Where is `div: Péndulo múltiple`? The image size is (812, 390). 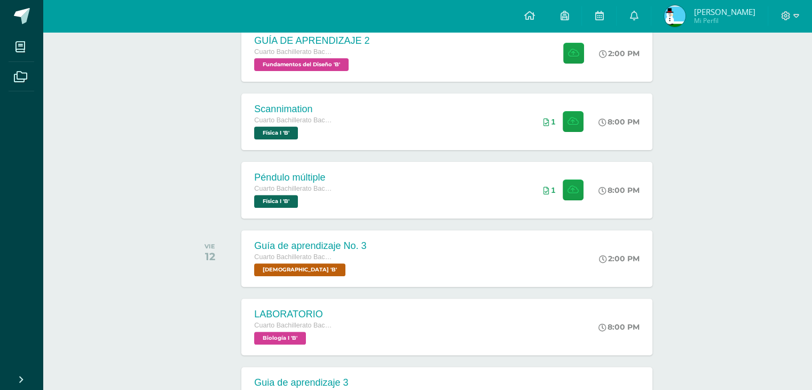 div: Péndulo múltiple is located at coordinates (294, 177).